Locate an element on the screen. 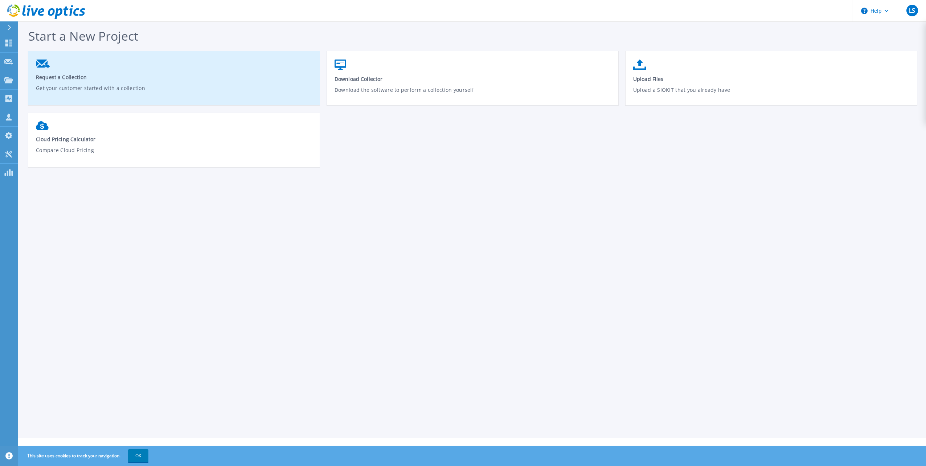 This screenshot has width=926, height=466. span: Cloud Pricing Calculator is located at coordinates (174, 139).